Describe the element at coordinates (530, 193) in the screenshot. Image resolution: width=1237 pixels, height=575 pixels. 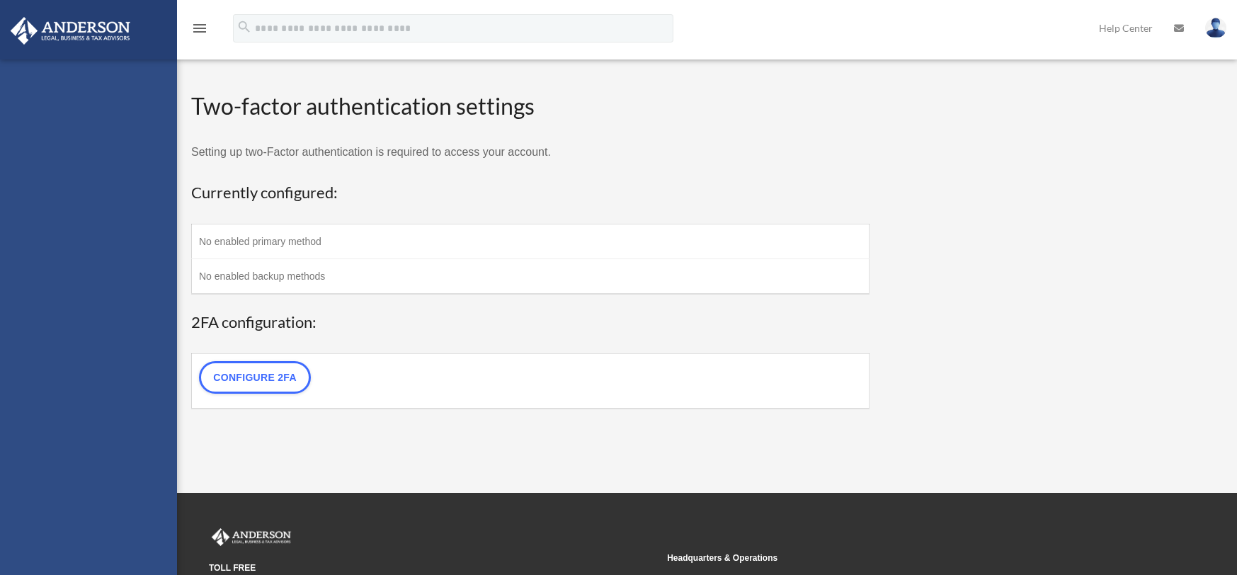
I see `h3: Currently configured:` at that location.